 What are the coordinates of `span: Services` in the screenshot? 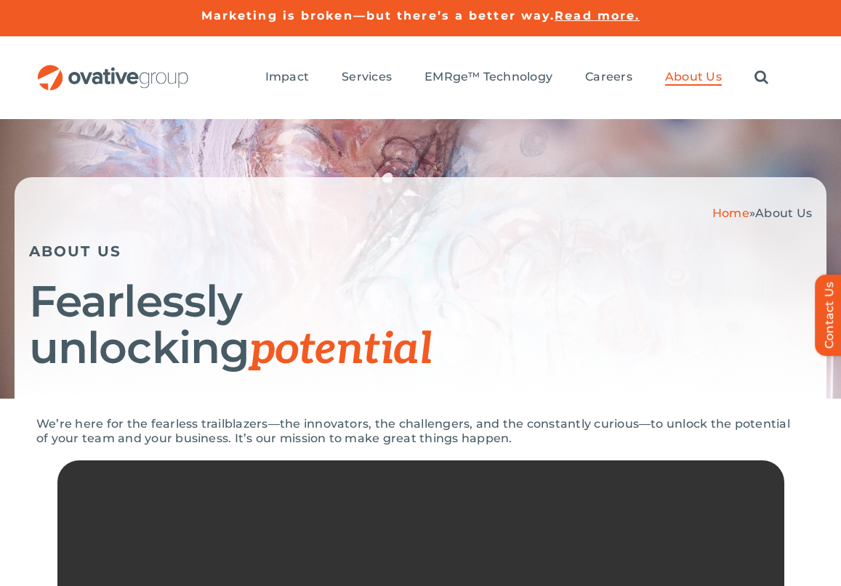 It's located at (366, 77).